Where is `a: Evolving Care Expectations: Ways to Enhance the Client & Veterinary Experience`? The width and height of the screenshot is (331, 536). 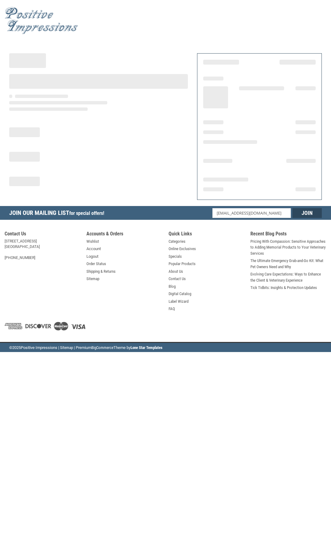
a: Evolving Care Expectations: Ways to Enhance the Client & Veterinary Experience is located at coordinates (288, 277).